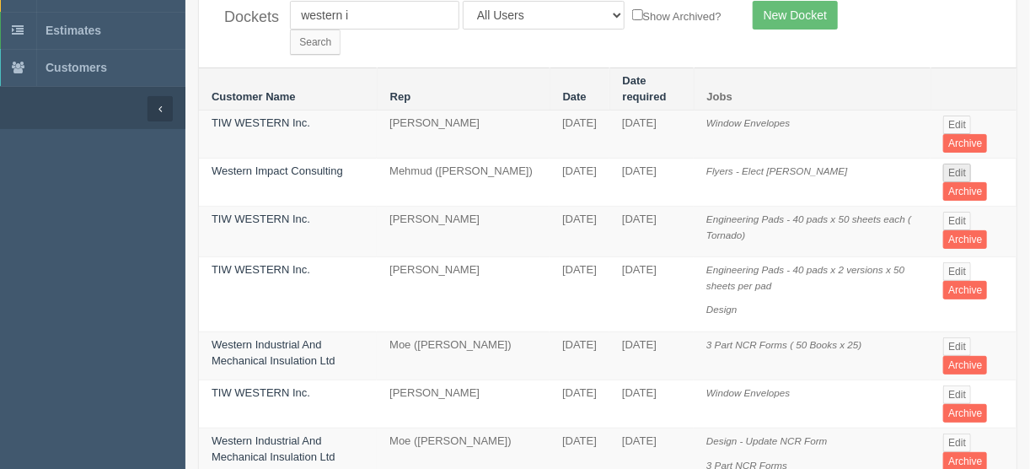 The height and width of the screenshot is (469, 1030). Describe the element at coordinates (400, 96) in the screenshot. I see `a: Rep` at that location.